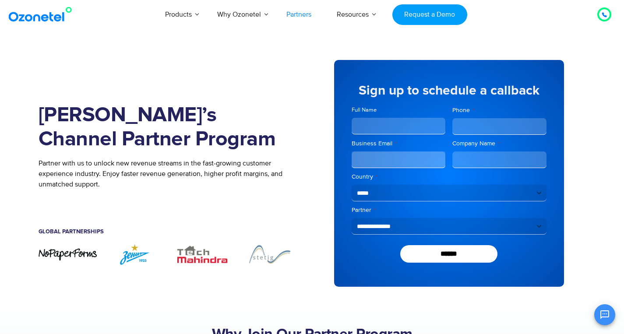  Describe the element at coordinates (429, 14) in the screenshot. I see `a: Request a Demo` at that location.